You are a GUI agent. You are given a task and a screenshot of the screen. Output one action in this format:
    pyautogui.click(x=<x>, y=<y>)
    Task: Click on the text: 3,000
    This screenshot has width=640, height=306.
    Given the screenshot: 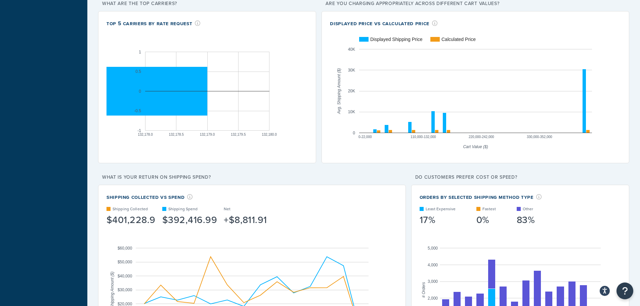 What is the action you would take?
    pyautogui.click(x=432, y=281)
    